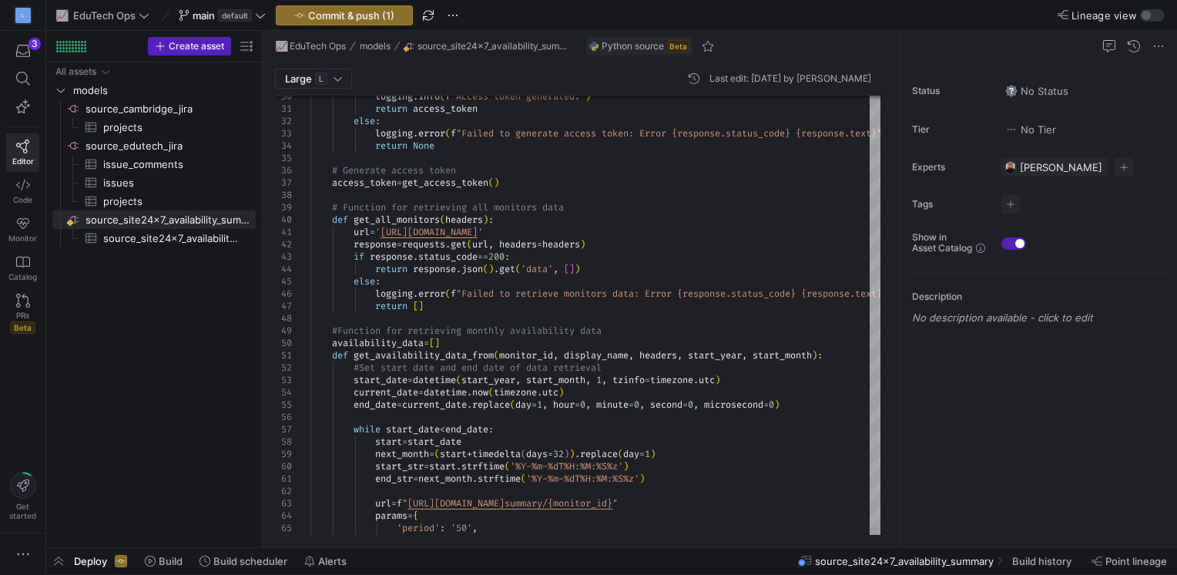 The image size is (1177, 575). I want to click on span: headers, so click(518, 244).